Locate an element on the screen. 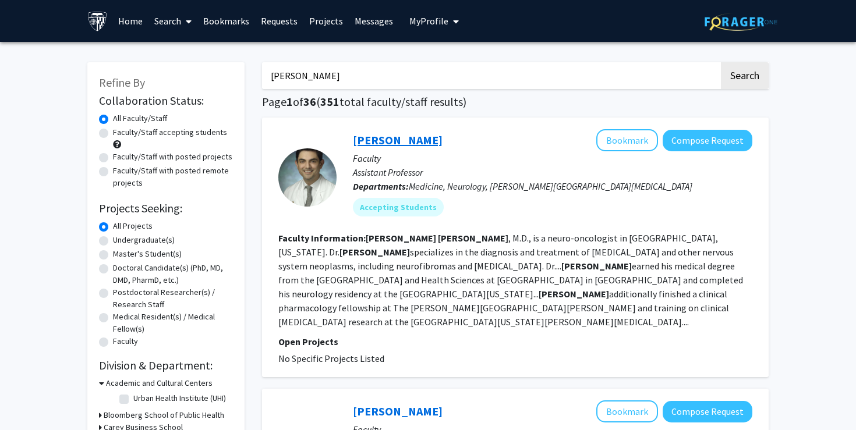 The height and width of the screenshot is (430, 856). a: Search is located at coordinates (173, 21).